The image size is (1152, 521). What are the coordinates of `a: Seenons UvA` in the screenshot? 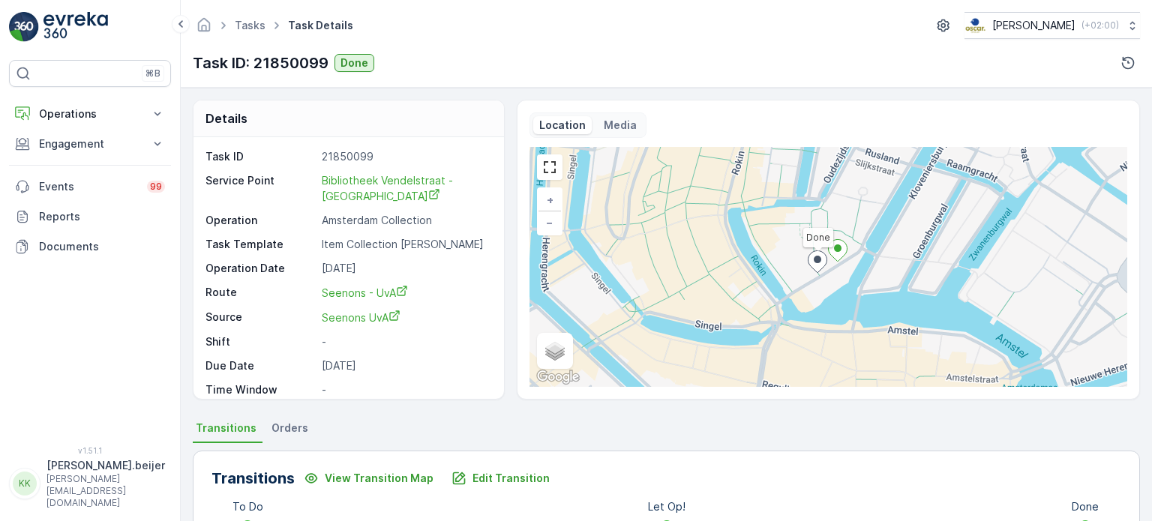 It's located at (404, 317).